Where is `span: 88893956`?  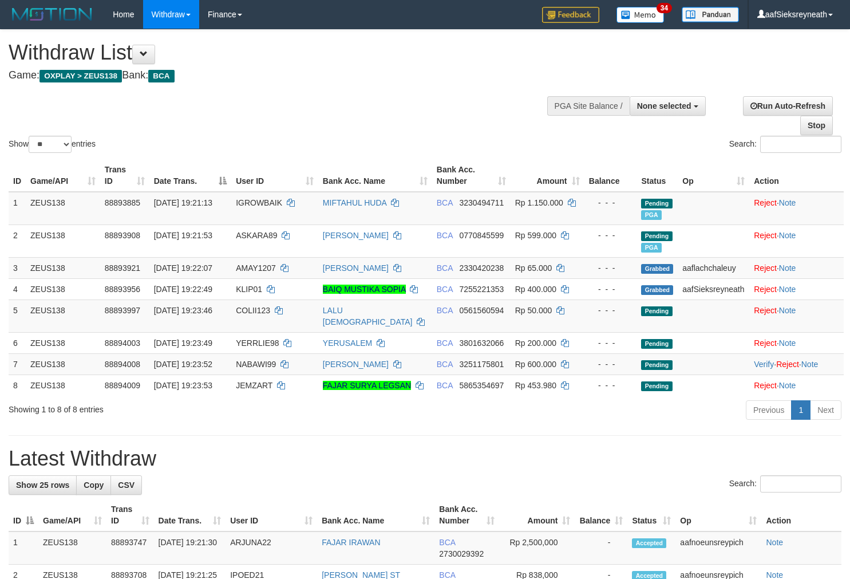
span: 88893956 is located at coordinates (123, 289).